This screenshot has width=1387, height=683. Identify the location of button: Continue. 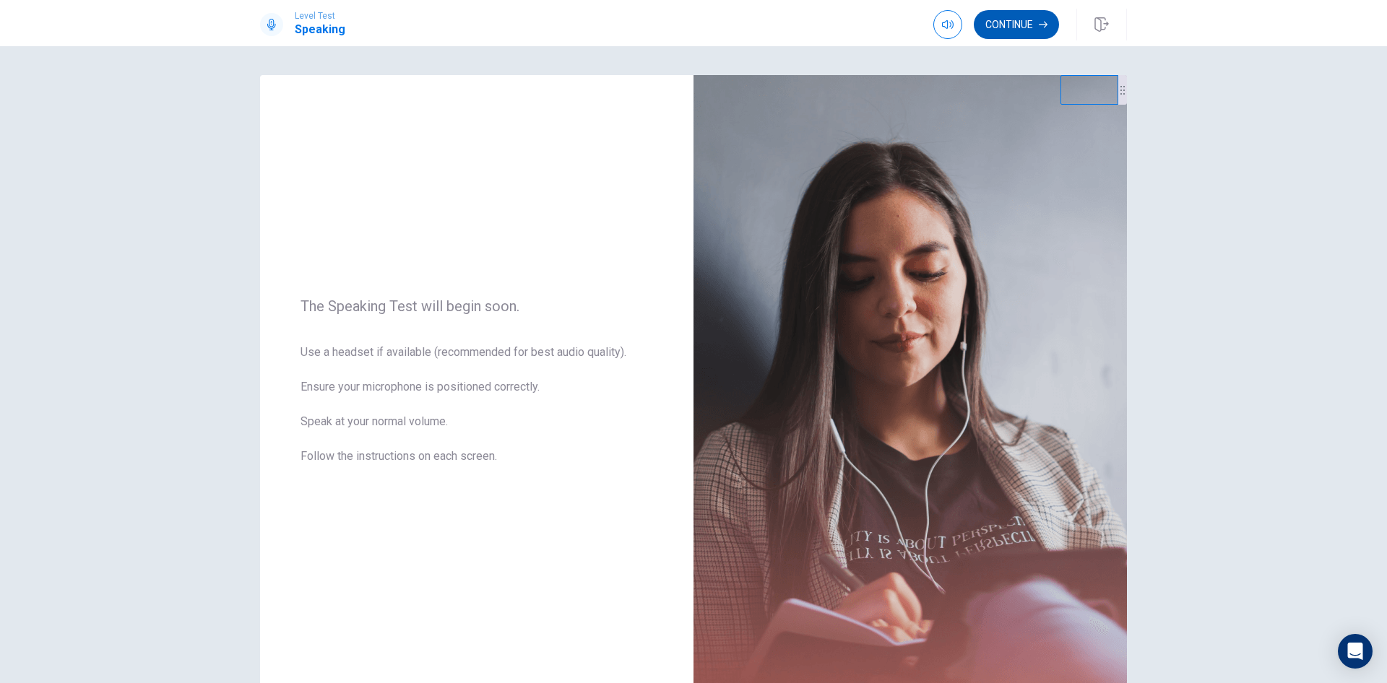
(1016, 25).